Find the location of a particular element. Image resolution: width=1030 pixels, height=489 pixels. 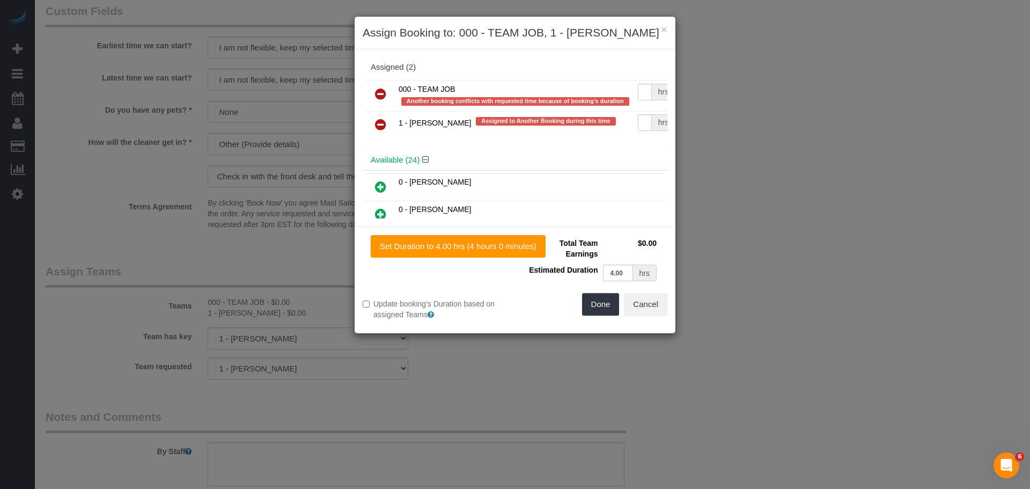

span: Another booking conflicts with requested time because of booking's duration is located at coordinates (515, 101).